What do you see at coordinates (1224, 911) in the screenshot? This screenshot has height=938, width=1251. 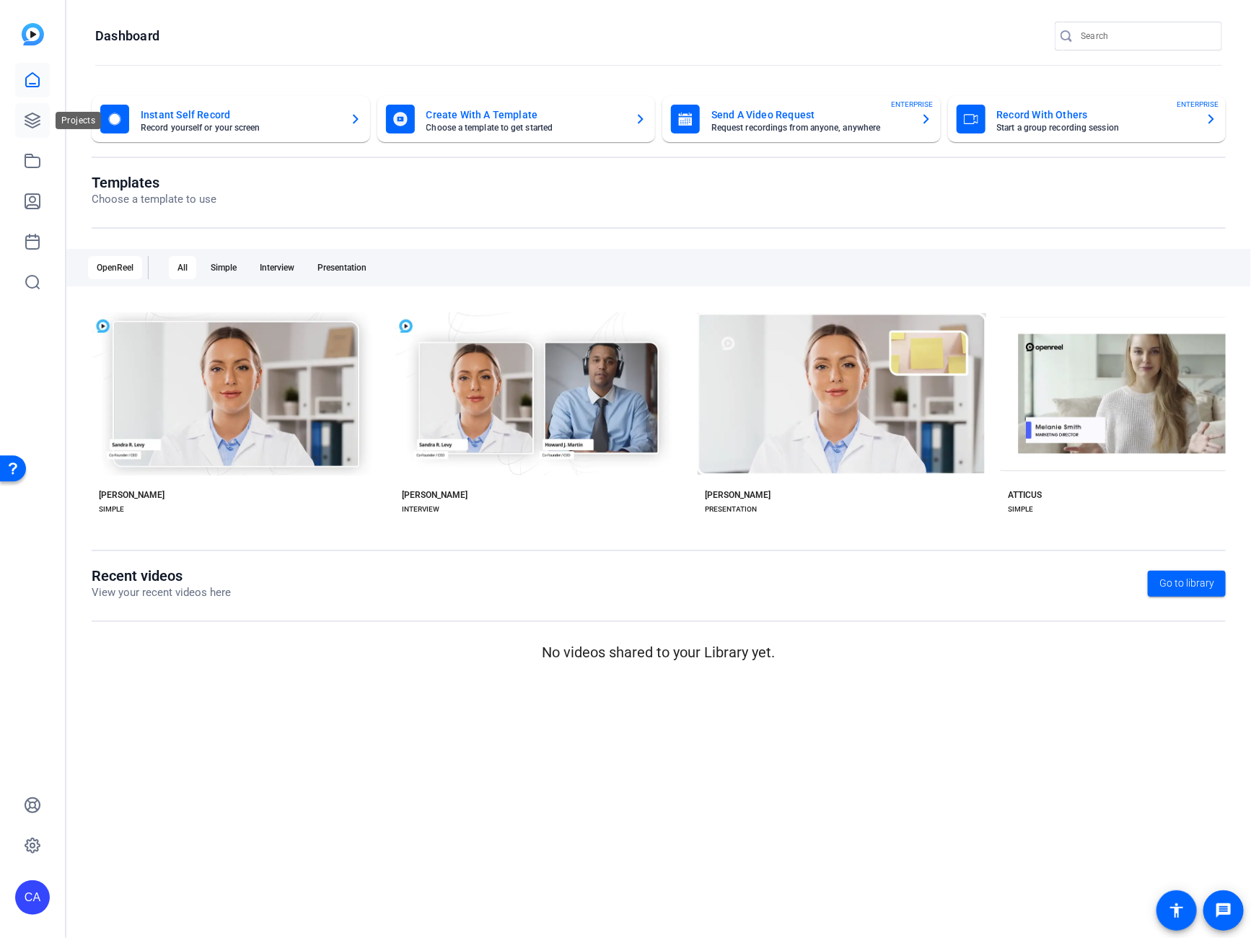 I see `mat-icon: message` at bounding box center [1224, 911].